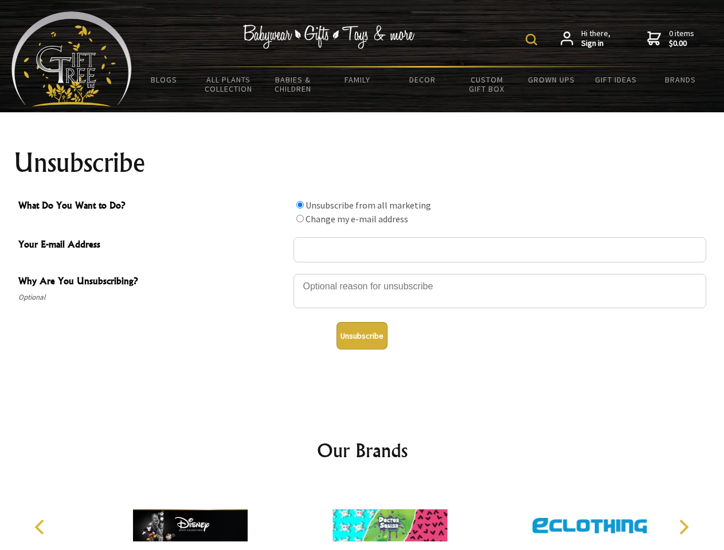  What do you see at coordinates (362, 451) in the screenshot?
I see `h2: Our Brands` at bounding box center [362, 451].